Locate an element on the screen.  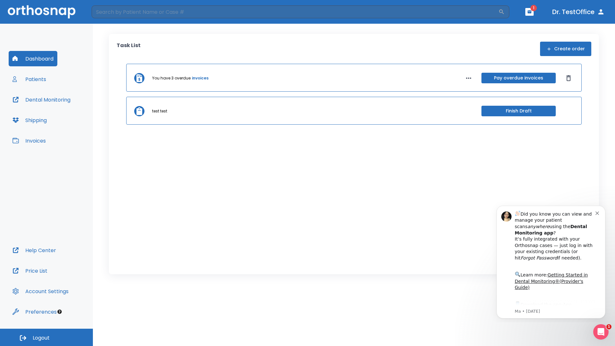
i: anywhere is located at coordinates (52, 27).